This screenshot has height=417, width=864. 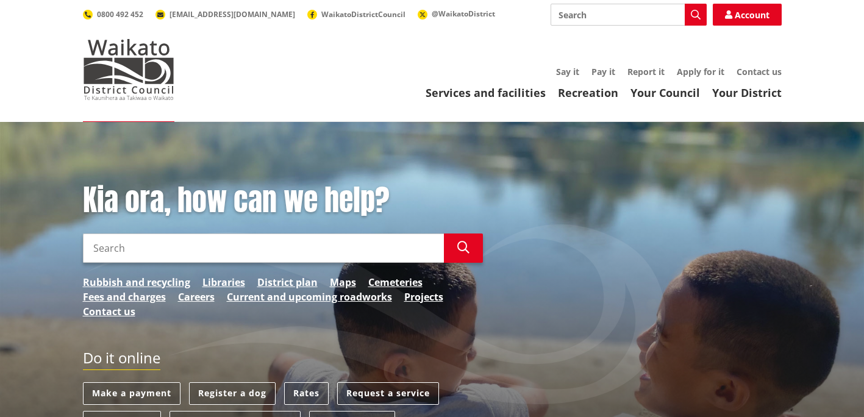 I want to click on a: Your District, so click(x=747, y=93).